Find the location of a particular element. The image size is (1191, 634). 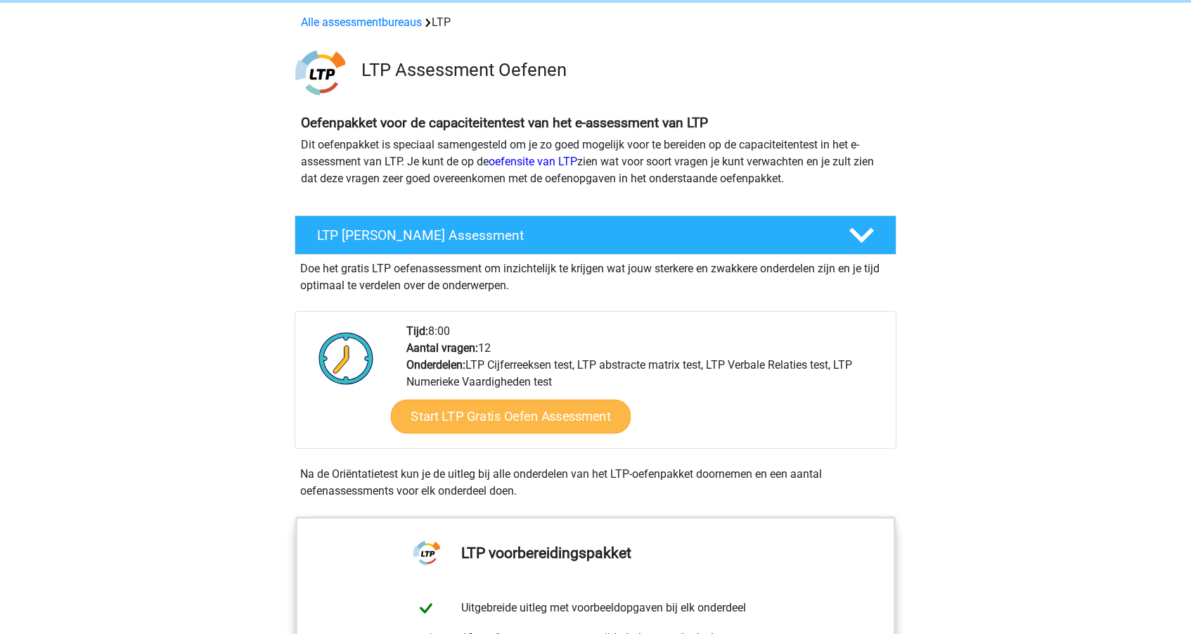

a: Alle assessmentbureaus is located at coordinates (361, 22).